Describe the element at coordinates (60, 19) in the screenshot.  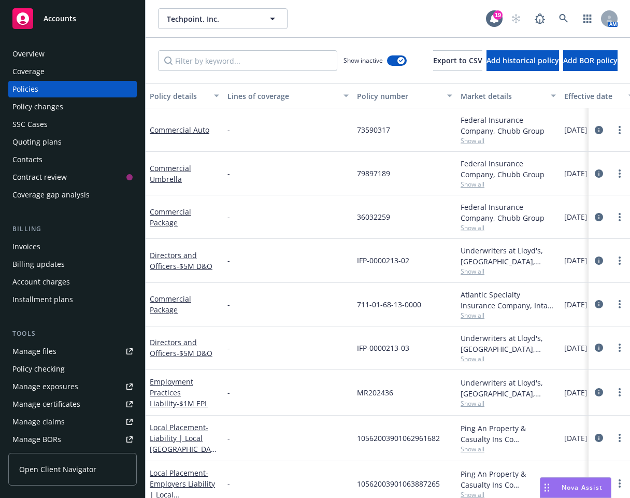
I see `span: Accounts` at that location.